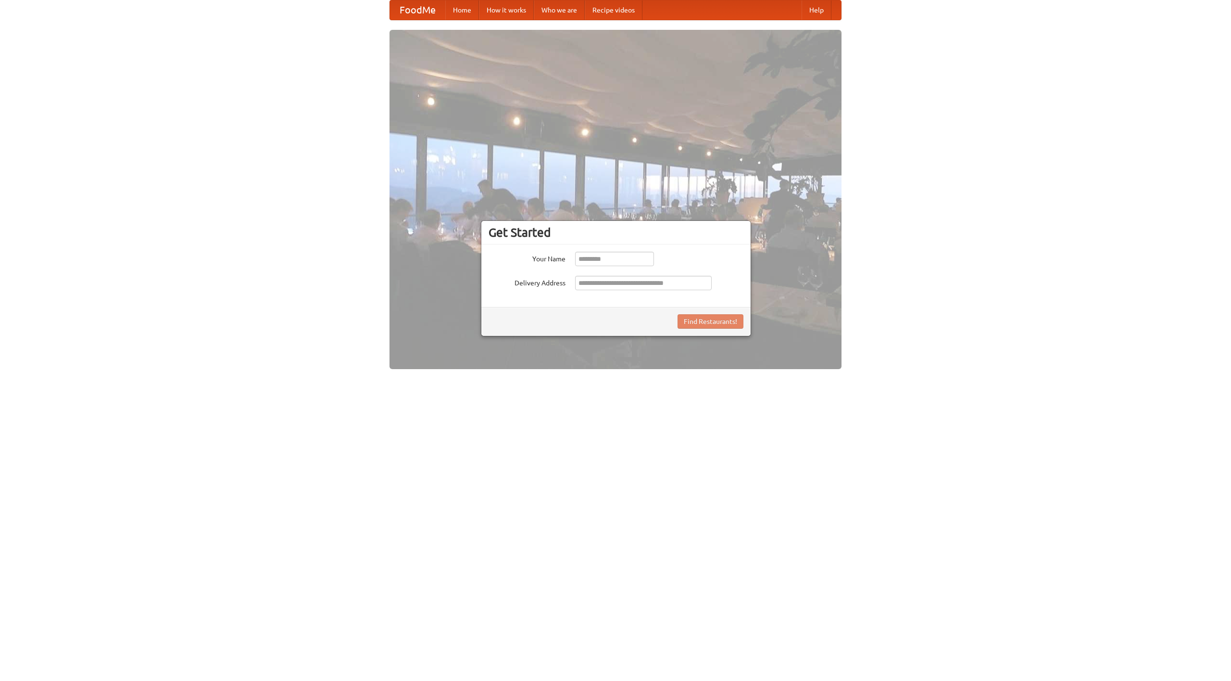 The height and width of the screenshot is (681, 1231). I want to click on a: FoodMe, so click(417, 10).